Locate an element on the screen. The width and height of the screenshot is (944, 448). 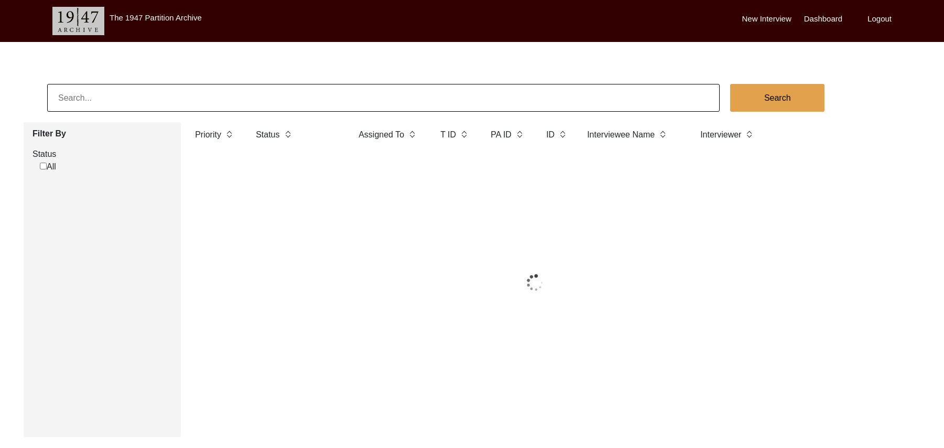
label: ID is located at coordinates (550, 135).